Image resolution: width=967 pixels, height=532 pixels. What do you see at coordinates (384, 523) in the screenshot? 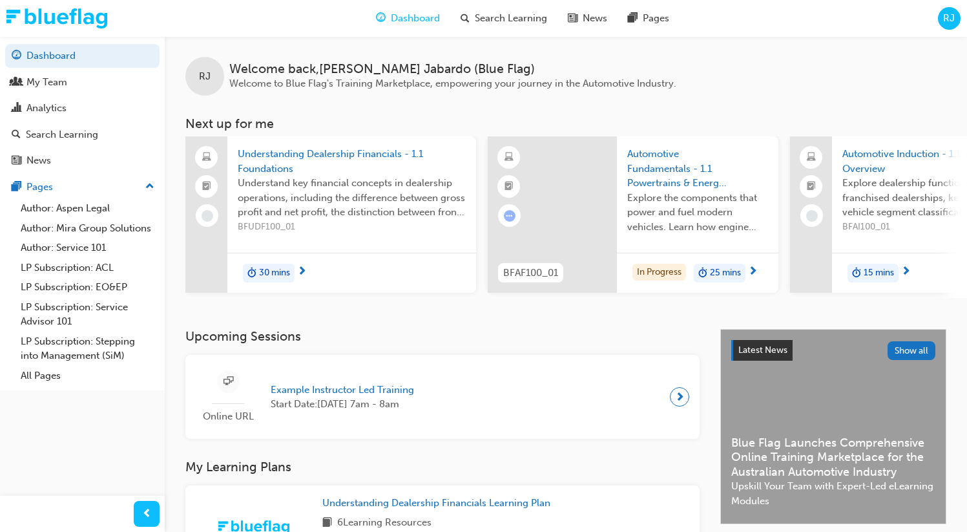
I see `span: 6 Learning Resources` at bounding box center [384, 523].